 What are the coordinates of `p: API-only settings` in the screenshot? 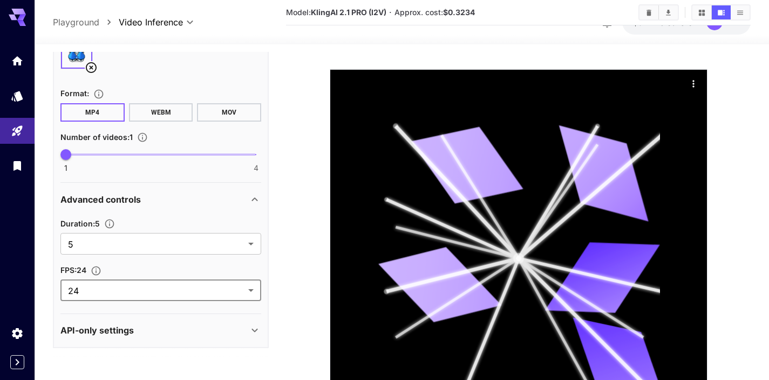 It's located at (97, 330).